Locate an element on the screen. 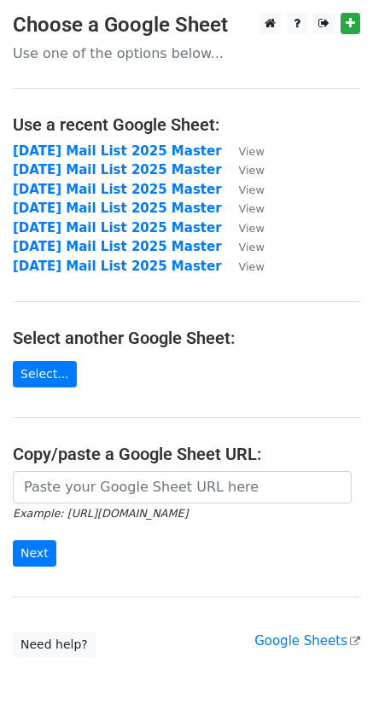 This screenshot has height=710, width=373. h4: Select another Google Sheet: is located at coordinates (186, 338).